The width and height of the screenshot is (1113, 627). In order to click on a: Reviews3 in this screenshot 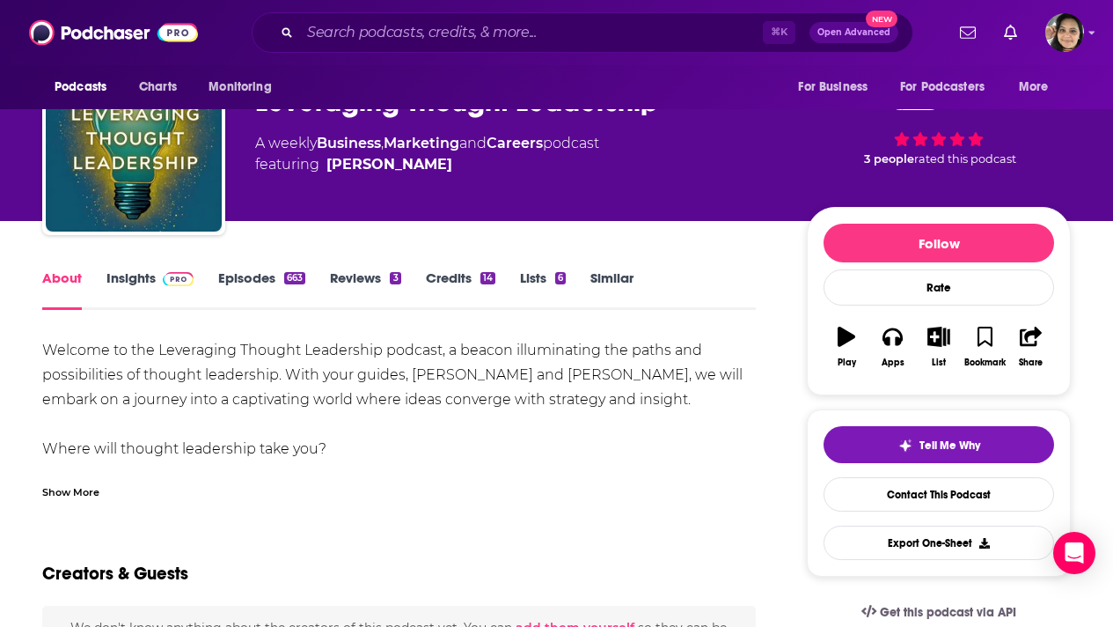, I will do `click(365, 290)`.